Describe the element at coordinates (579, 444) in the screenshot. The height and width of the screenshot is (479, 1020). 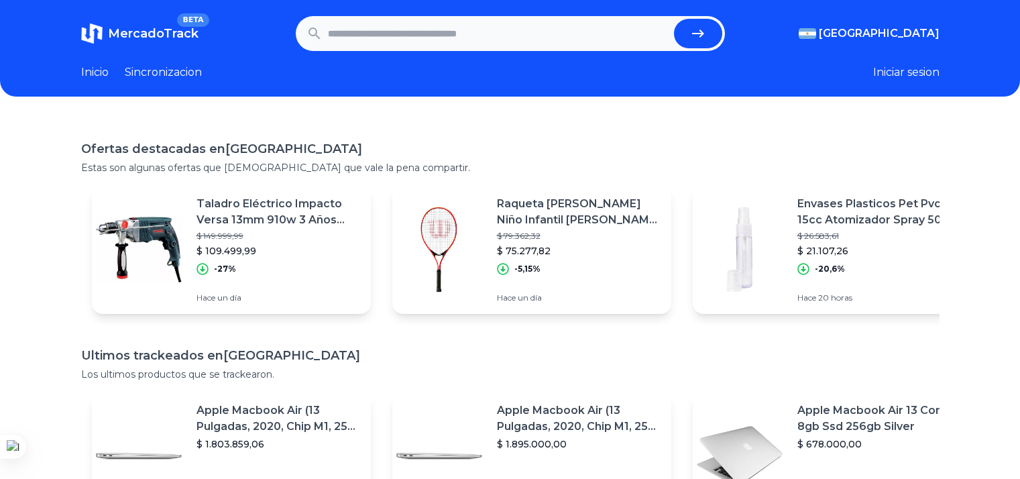
I see `p: $ 1.895.000,00` at that location.